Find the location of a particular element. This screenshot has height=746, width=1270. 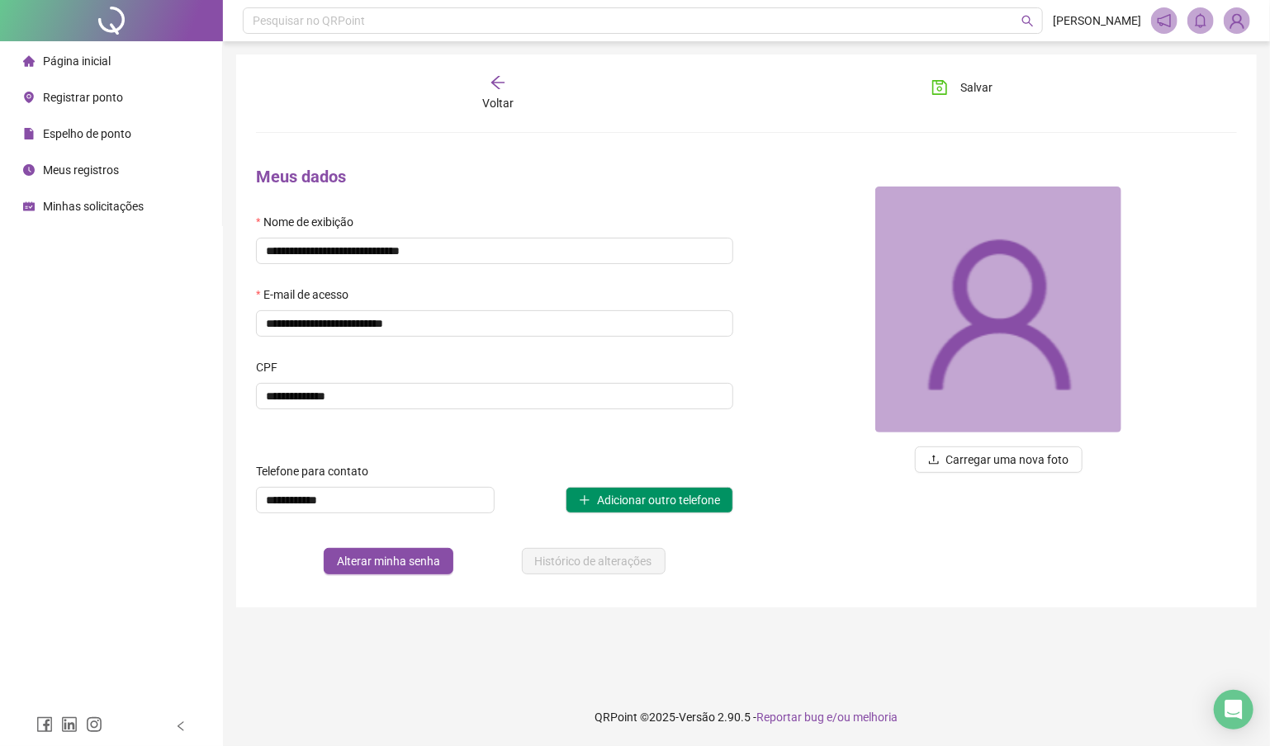

button: plusAdicionar outro telefone is located at coordinates (649, 500).